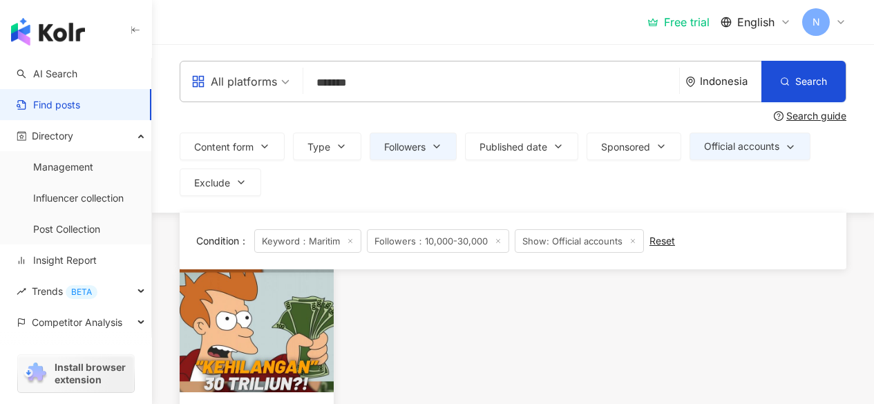 Image resolution: width=874 pixels, height=404 pixels. What do you see at coordinates (749, 146) in the screenshot?
I see `button: Official accounts` at bounding box center [749, 146].